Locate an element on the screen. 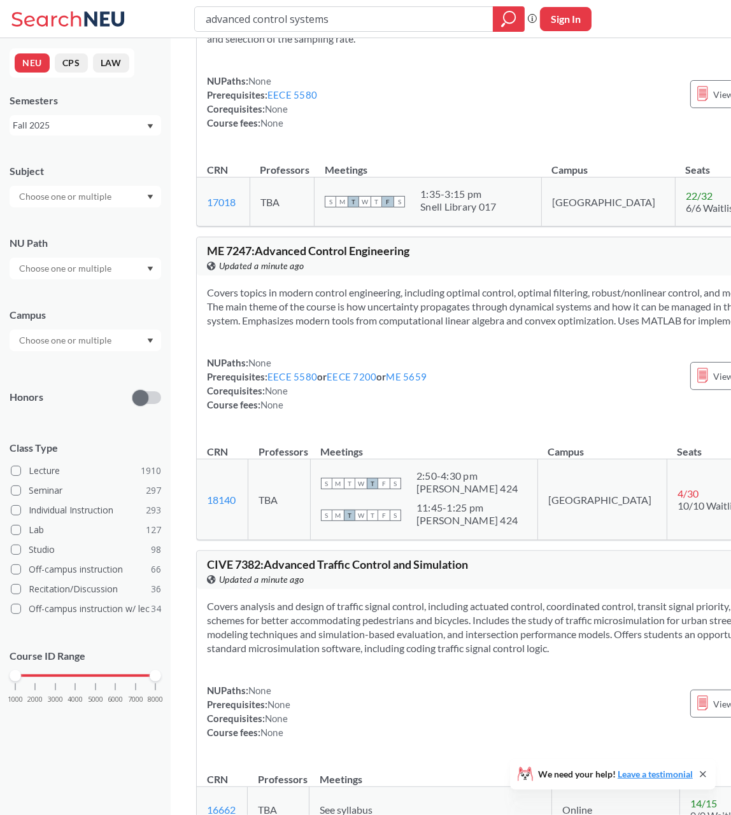  th: Professors is located at coordinates (278, 773).